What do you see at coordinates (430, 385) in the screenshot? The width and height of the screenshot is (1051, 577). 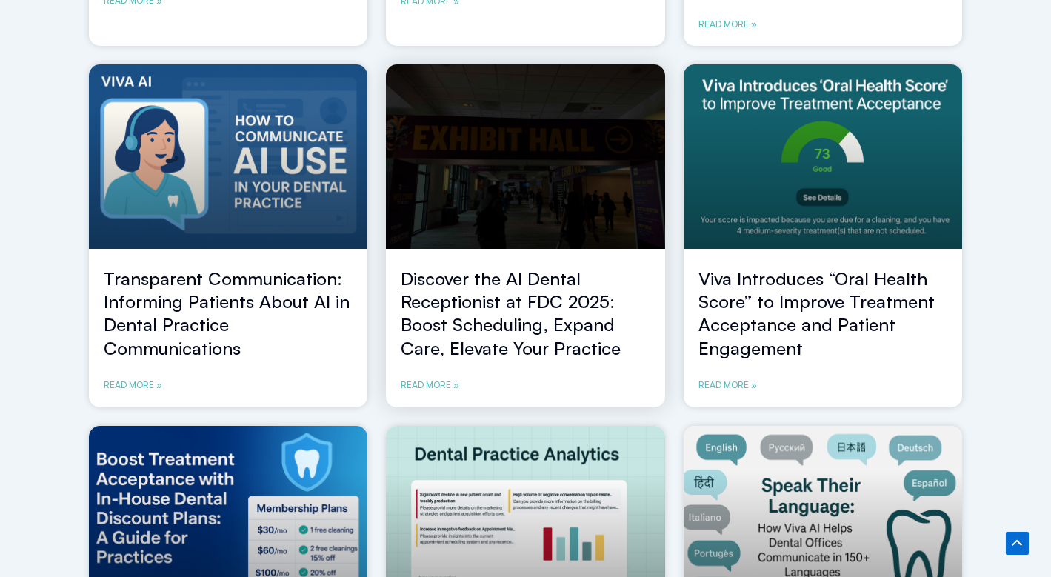 I see `a: Read more about Discover the AI Dental Receptionist at FDC 2025: Boost Scheduling, Expand Care, E...` at bounding box center [430, 385].